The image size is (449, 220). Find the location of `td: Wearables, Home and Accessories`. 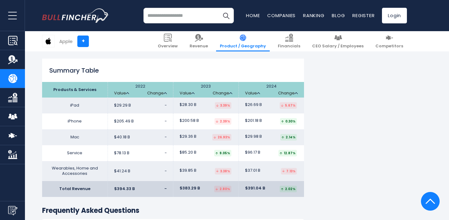

td: Wearables, Home and Accessories is located at coordinates (75, 171).